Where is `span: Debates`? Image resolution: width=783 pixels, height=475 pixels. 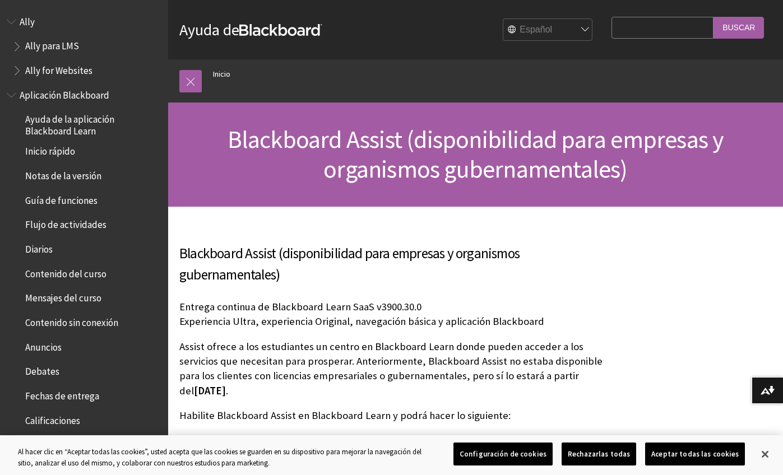 span: Debates is located at coordinates (42, 370).